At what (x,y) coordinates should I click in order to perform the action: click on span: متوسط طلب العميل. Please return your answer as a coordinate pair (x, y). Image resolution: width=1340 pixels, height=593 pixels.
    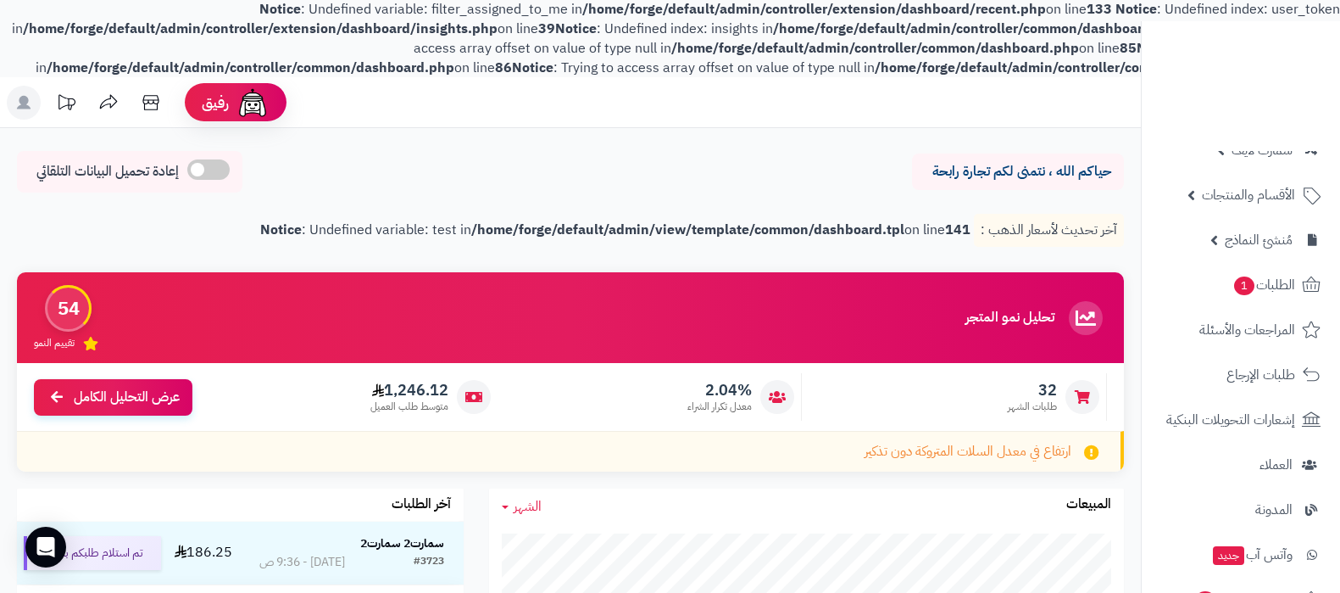
    Looking at the image, I should click on (409, 406).